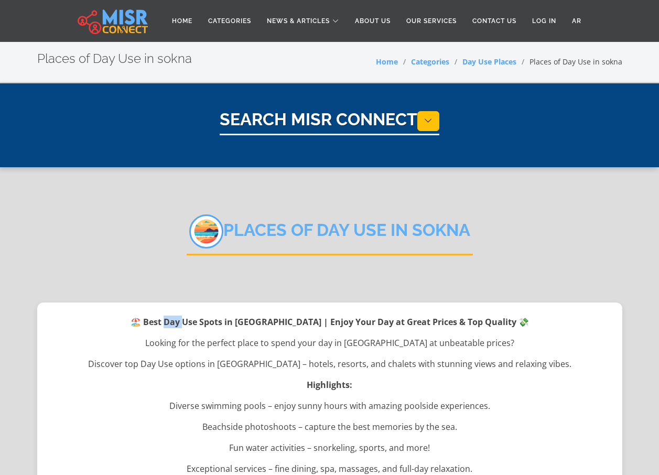 This screenshot has width=659, height=475. I want to click on img: 5ava3tjuBzmy8GOjD9Ld.png, so click(206, 231).